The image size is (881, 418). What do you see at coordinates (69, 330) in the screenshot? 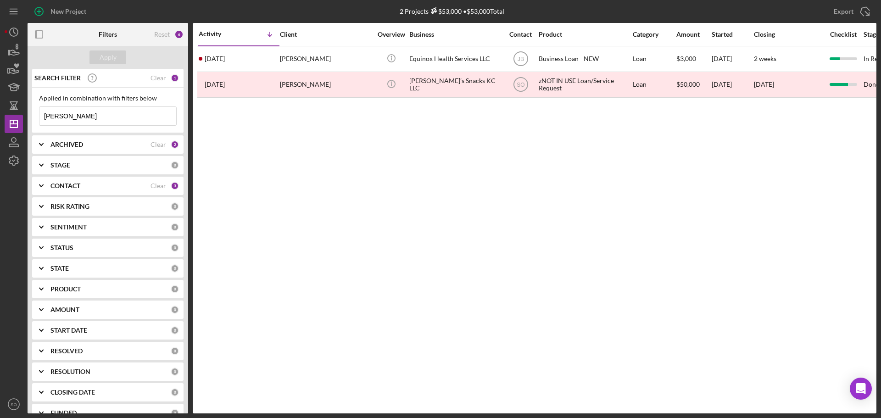
I see `b: START DATE` at bounding box center [69, 330].